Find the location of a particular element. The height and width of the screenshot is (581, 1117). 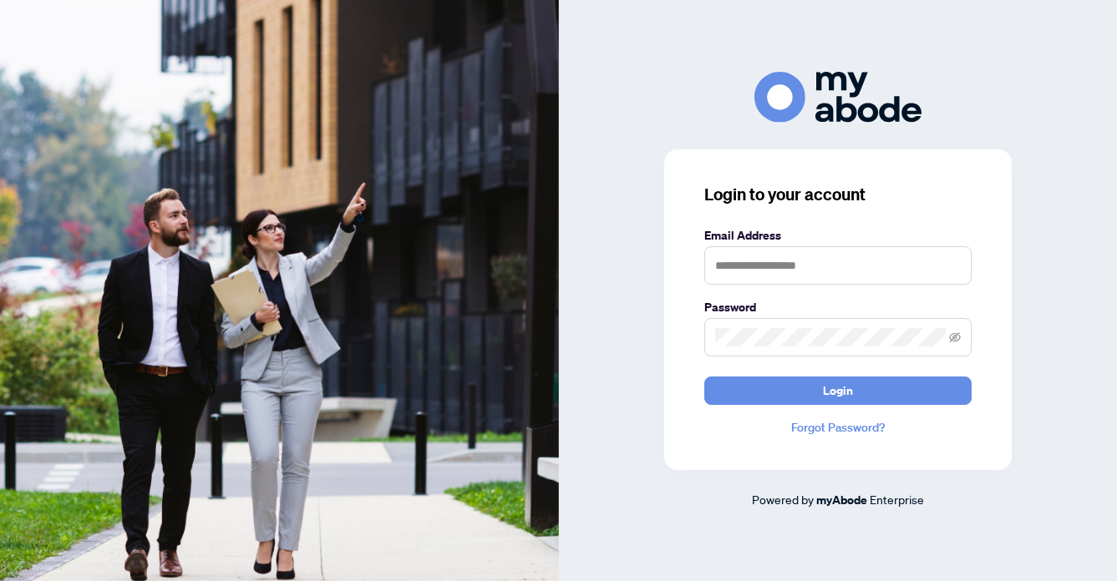

h3: Login to your account is located at coordinates (838, 195).